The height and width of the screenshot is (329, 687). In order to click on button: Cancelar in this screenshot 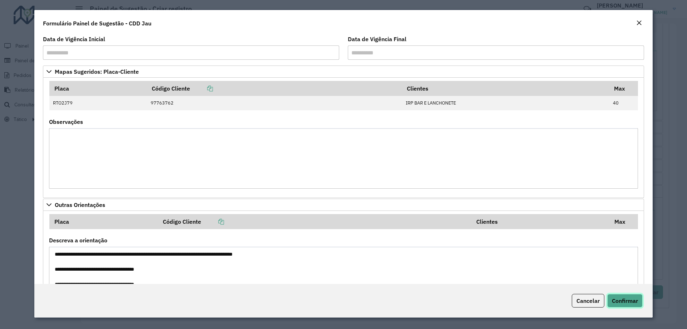, I will do `click(588, 300)`.